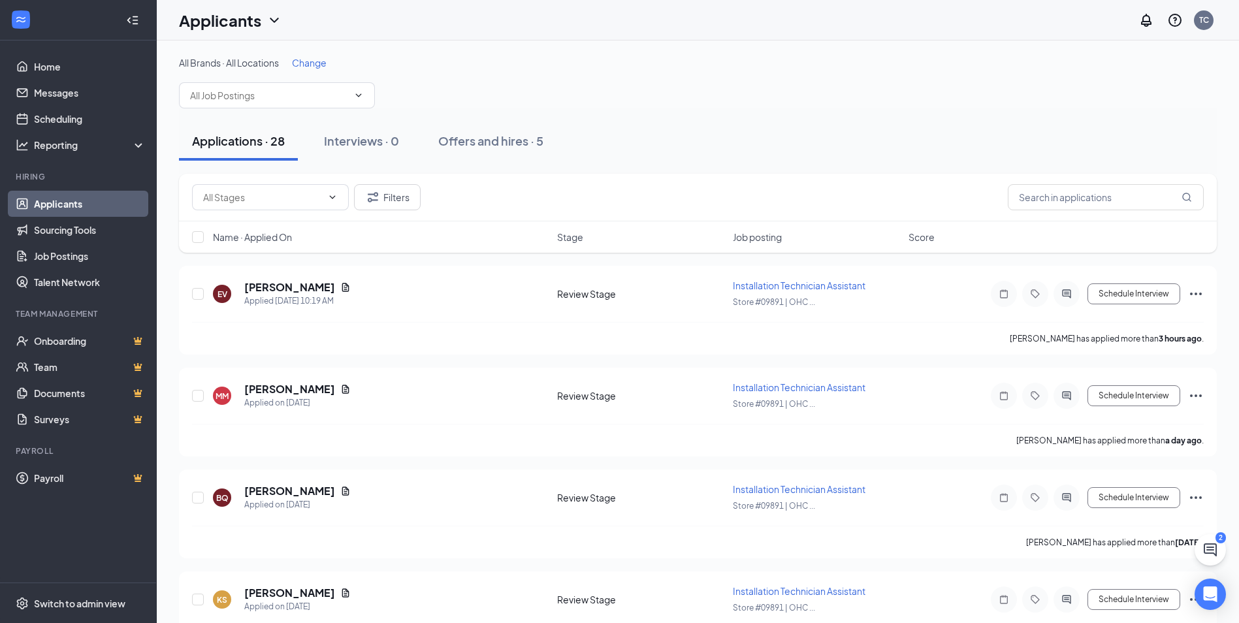 This screenshot has height=623, width=1239. What do you see at coordinates (222, 498) in the screenshot?
I see `div: BQ` at bounding box center [222, 498].